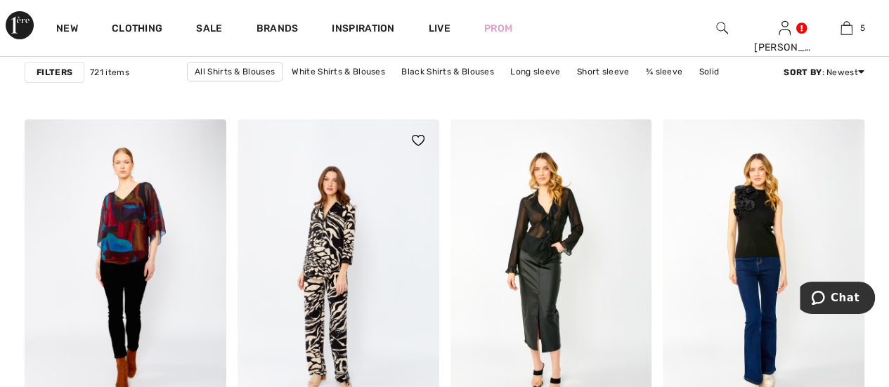 Image resolution: width=889 pixels, height=387 pixels. Describe the element at coordinates (664, 72) in the screenshot. I see `a: ¾ sleeve` at that location.